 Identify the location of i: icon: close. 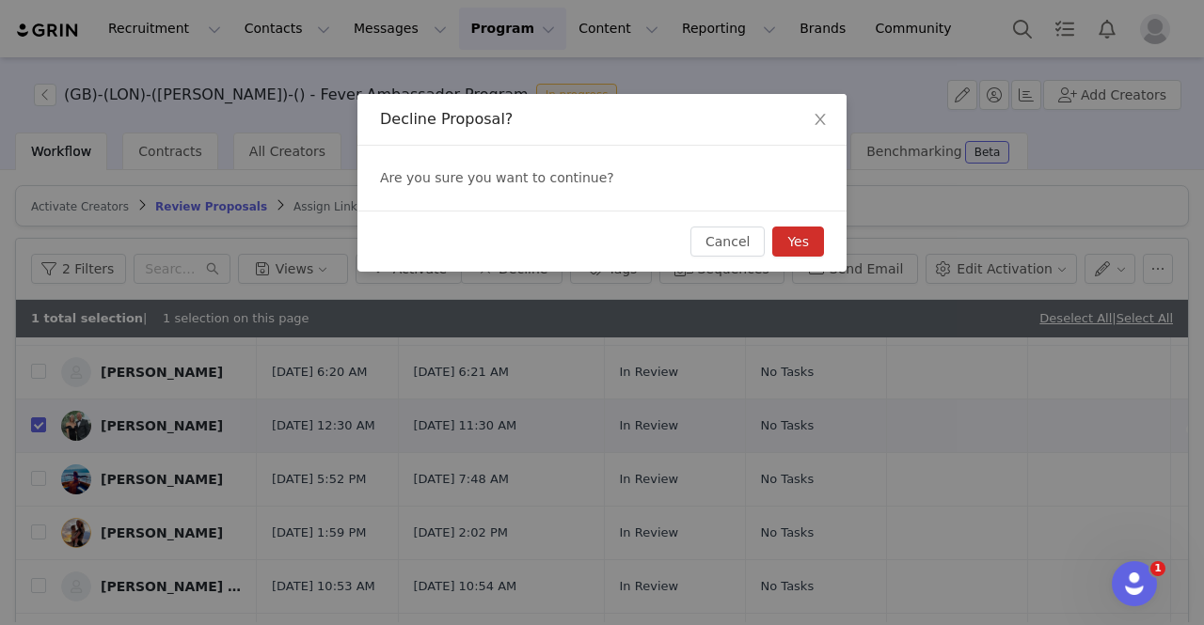
(820, 119).